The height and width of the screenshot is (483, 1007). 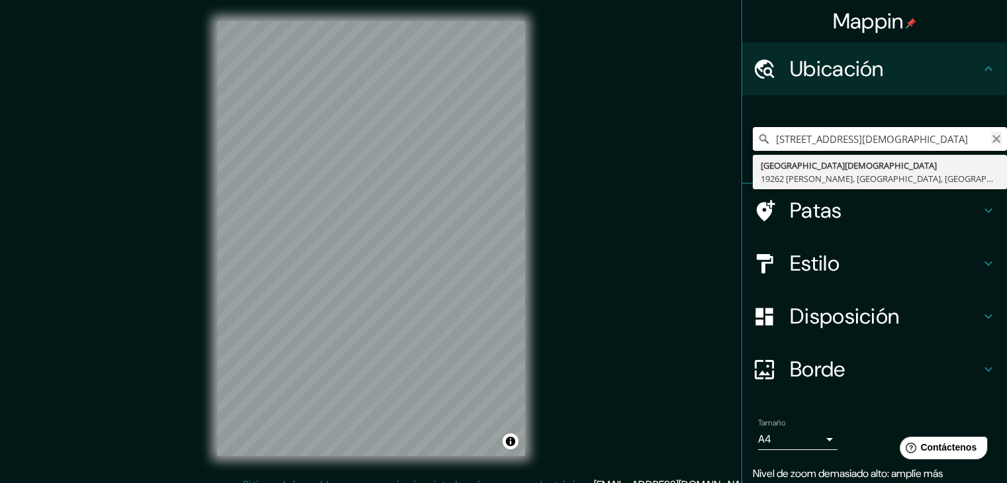 I want to click on font: Mappin, so click(x=868, y=21).